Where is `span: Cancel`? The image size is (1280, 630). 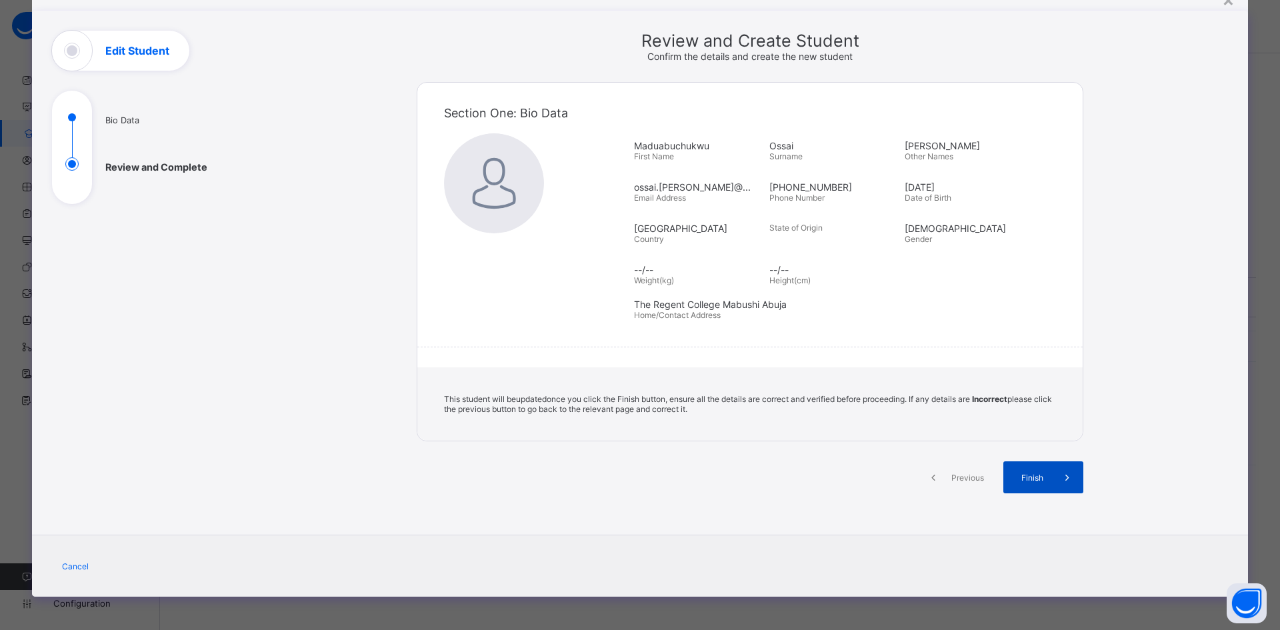
span: Cancel is located at coordinates (75, 566).